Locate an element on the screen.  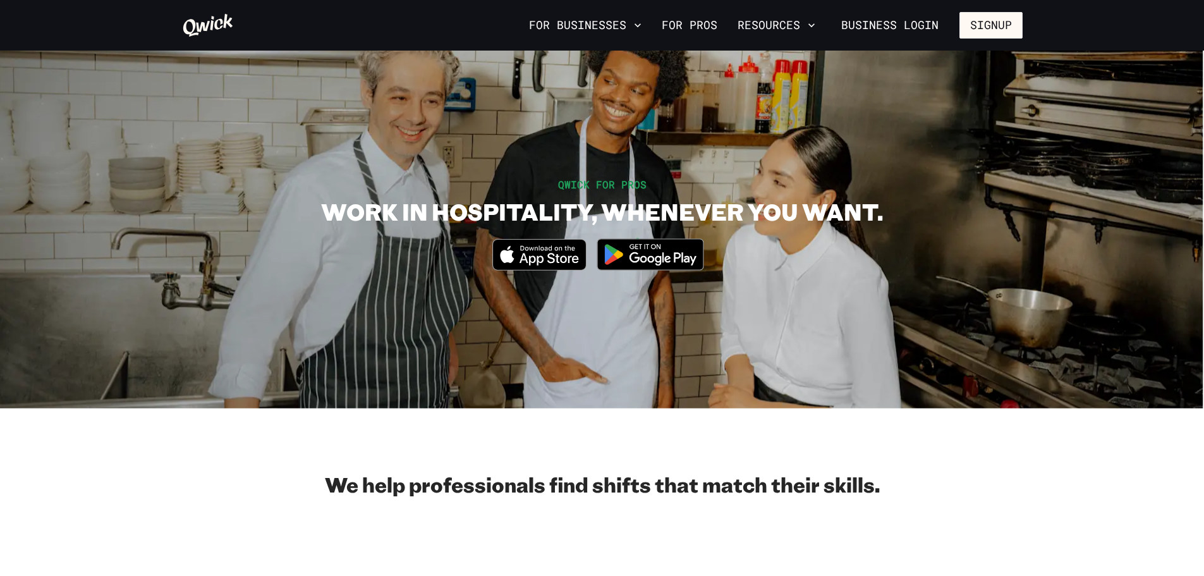
span: QWICK FOR PROS is located at coordinates (602, 184).